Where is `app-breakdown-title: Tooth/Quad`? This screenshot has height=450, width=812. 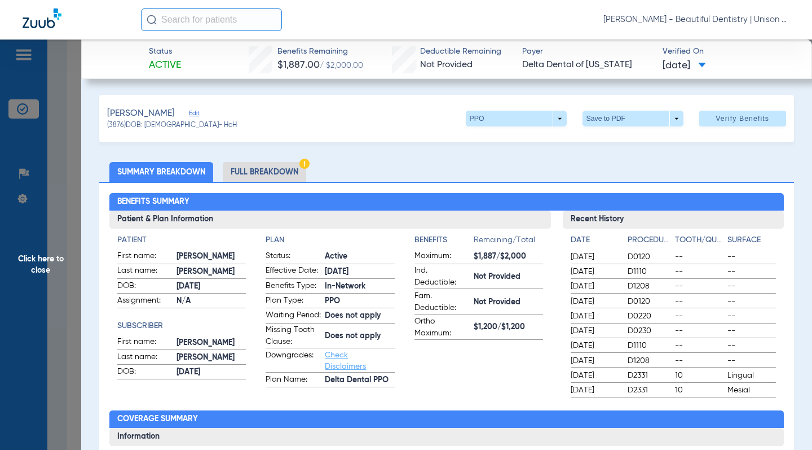 app-breakdown-title: Tooth/Quad is located at coordinates (700, 242).